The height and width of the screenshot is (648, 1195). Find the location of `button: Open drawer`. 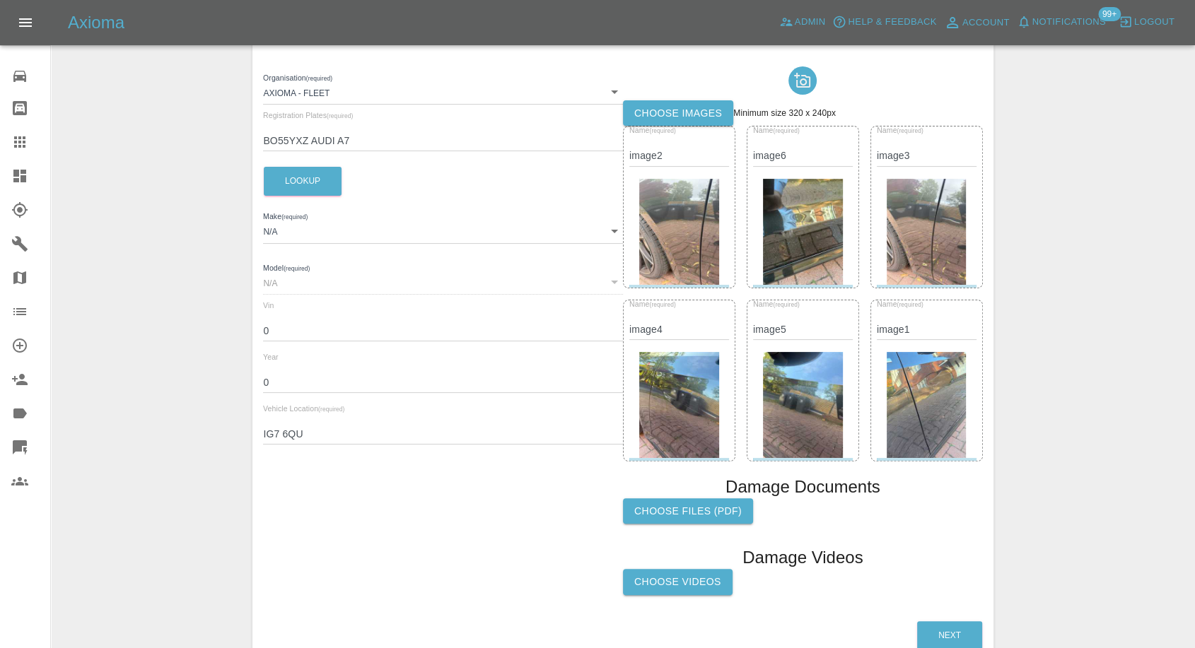

button: Open drawer is located at coordinates (25, 23).